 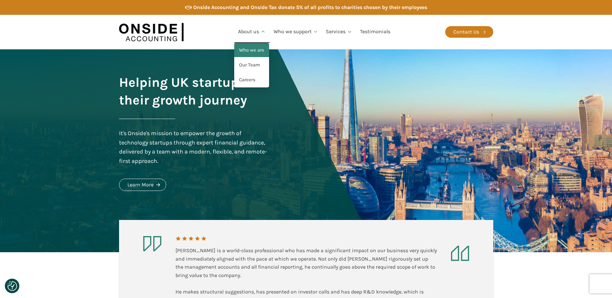 What do you see at coordinates (375, 32) in the screenshot?
I see `a: Testimonials` at bounding box center [375, 32].